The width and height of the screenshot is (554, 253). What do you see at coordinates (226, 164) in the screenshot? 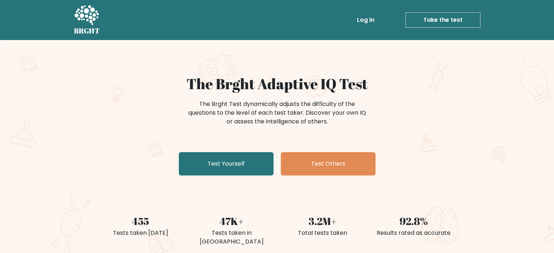
I see `a: Test Yourself` at bounding box center [226, 164].